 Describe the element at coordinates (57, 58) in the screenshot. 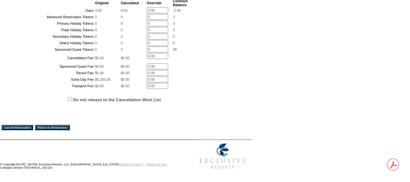

I see `td: Cancellation Fee:` at that location.